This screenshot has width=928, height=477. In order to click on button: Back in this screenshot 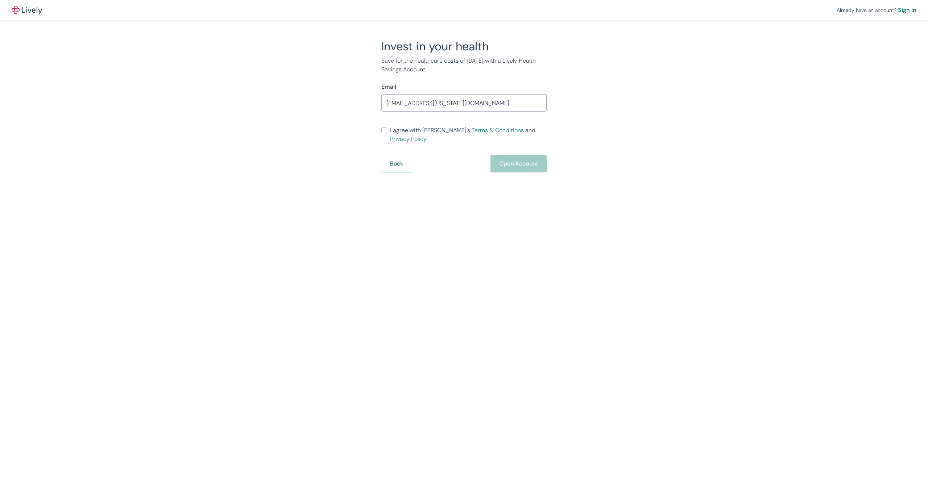, I will do `click(397, 164)`.